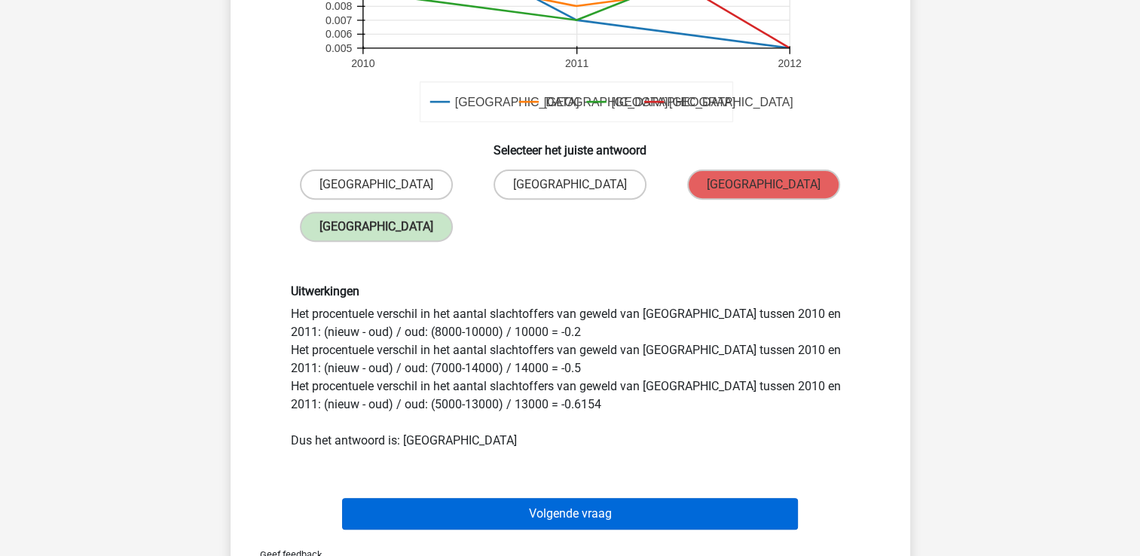 The width and height of the screenshot is (1140, 556). I want to click on text: 2011, so click(575, 63).